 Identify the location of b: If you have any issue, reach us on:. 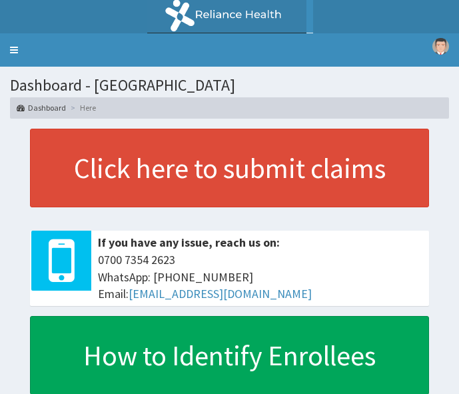
(189, 242).